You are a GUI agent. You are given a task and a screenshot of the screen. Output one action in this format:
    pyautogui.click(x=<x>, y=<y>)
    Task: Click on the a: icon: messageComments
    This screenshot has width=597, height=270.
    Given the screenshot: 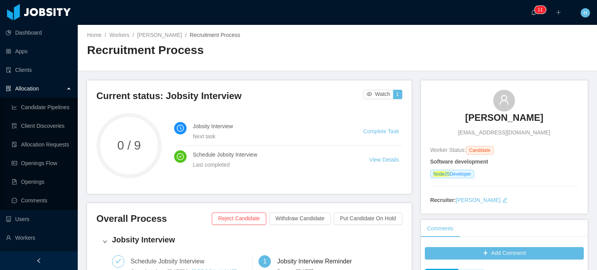 What is the action you would take?
    pyautogui.click(x=42, y=200)
    